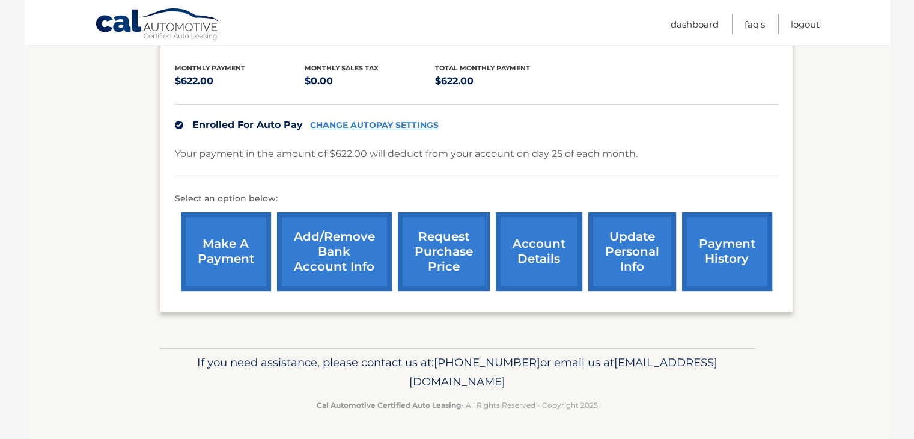 The height and width of the screenshot is (439, 914). I want to click on p: $0.00, so click(370, 81).